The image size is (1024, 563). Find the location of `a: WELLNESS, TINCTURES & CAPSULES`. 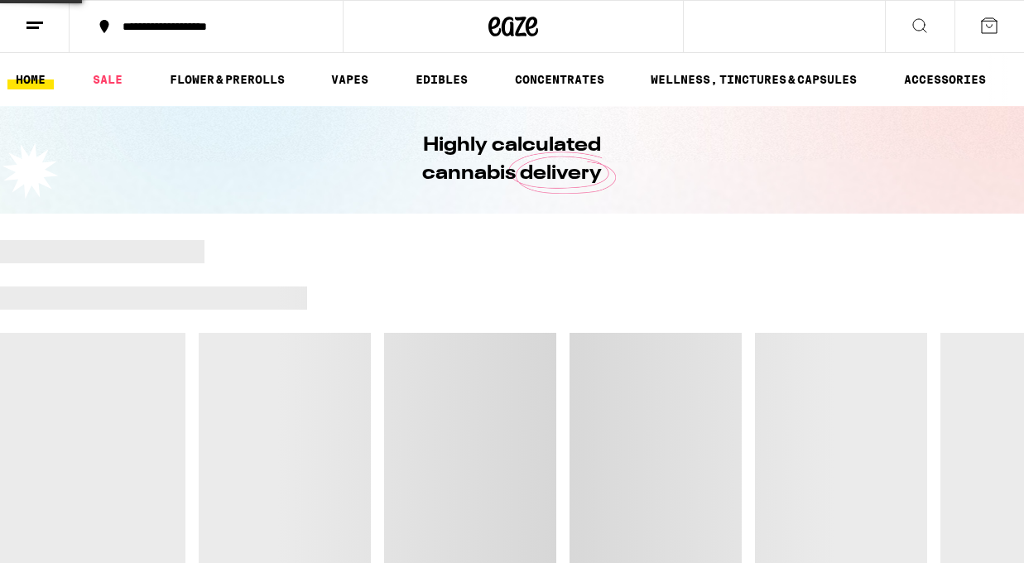

a: WELLNESS, TINCTURES & CAPSULES is located at coordinates (753, 79).